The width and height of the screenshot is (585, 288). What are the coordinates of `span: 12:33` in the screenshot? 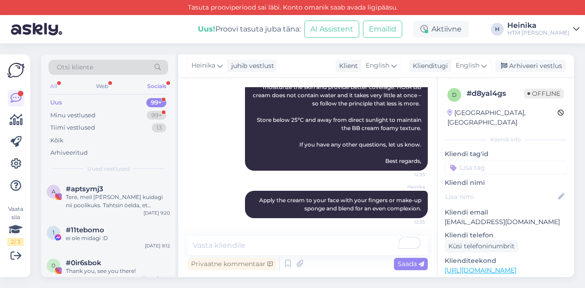 It's located at (408, 175).